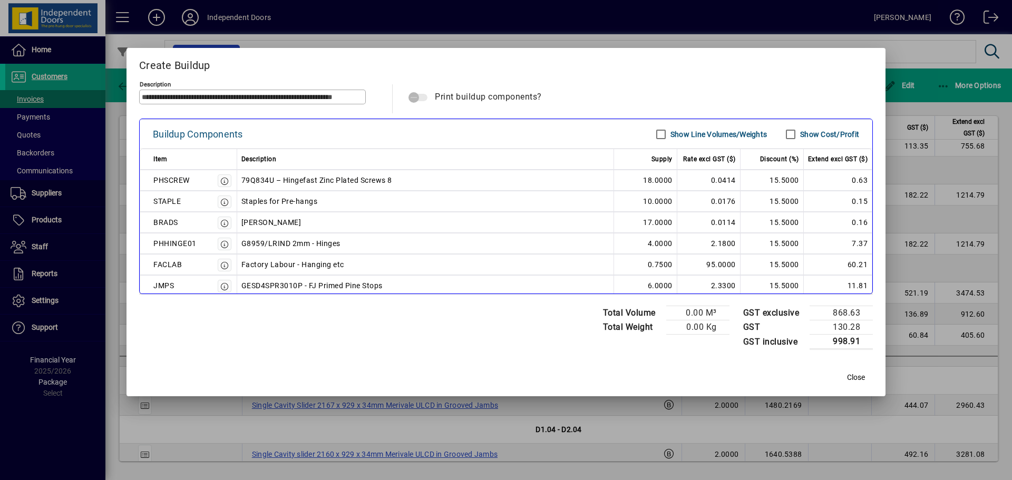 Image resolution: width=1012 pixels, height=480 pixels. Describe the element at coordinates (780, 159) in the screenshot. I see `span: Discount (%)` at that location.